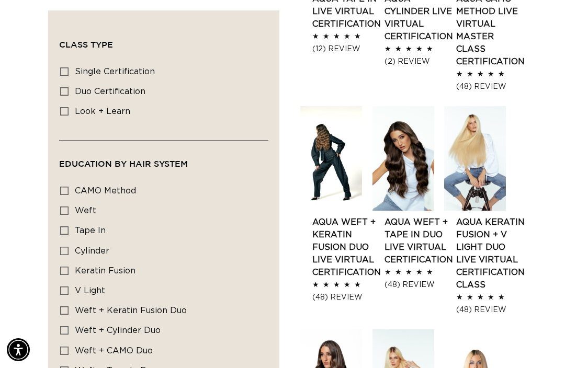 The width and height of the screenshot is (565, 368). I want to click on span: Keratin Fusion, so click(105, 271).